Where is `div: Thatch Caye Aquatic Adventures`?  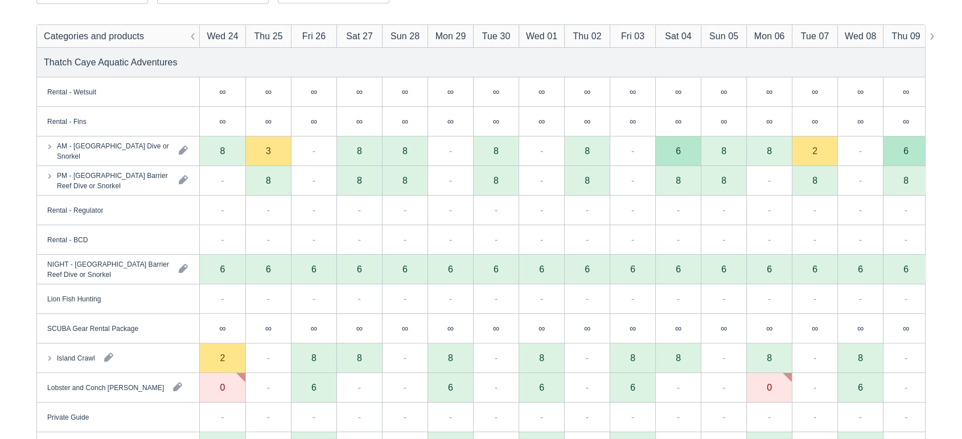 div: Thatch Caye Aquatic Adventures is located at coordinates (110, 62).